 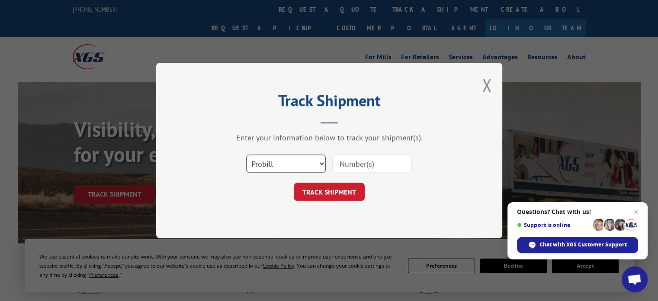 What do you see at coordinates (487, 85) in the screenshot?
I see `button: Close modal` at bounding box center [487, 85].